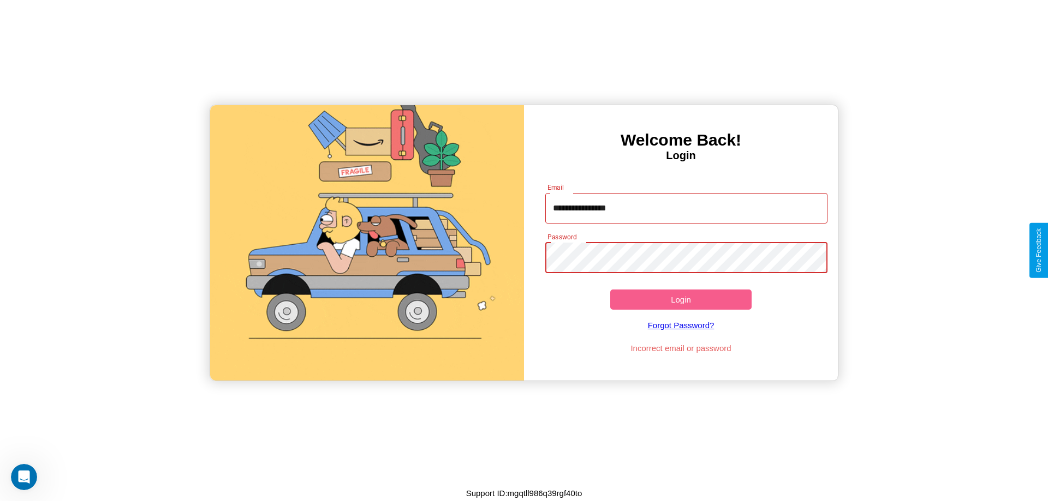 This screenshot has height=501, width=1048. Describe the element at coordinates (680, 140) in the screenshot. I see `h3: Welcome Back!` at that location.